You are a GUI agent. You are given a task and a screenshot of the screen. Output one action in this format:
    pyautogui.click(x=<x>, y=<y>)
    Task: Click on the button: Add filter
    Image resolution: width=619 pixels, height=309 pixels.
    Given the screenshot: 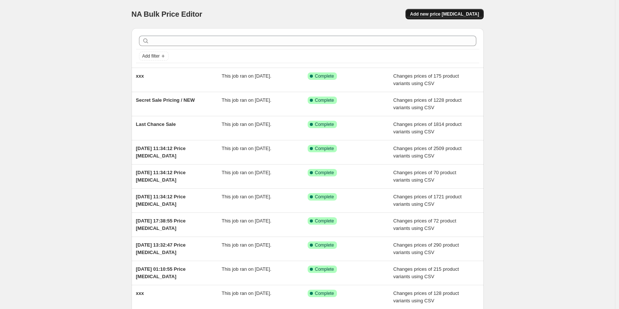 What is the action you would take?
    pyautogui.click(x=154, y=56)
    